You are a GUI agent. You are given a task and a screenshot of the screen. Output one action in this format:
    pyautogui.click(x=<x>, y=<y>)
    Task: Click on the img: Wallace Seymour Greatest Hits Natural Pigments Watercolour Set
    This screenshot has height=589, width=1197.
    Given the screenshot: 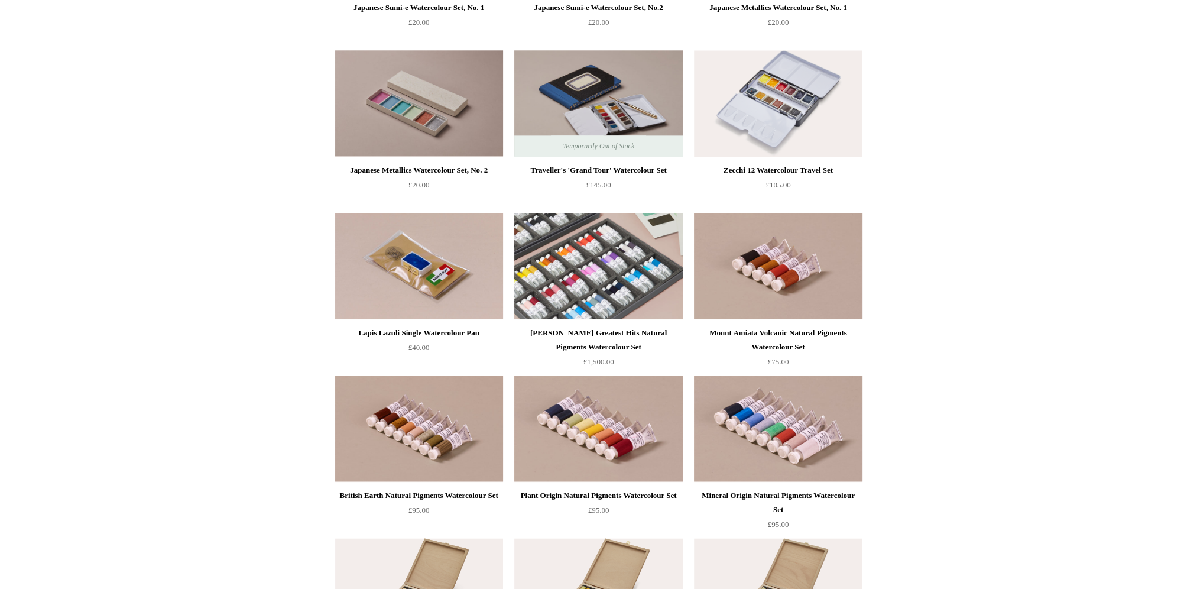 What is the action you would take?
    pyautogui.click(x=598, y=266)
    